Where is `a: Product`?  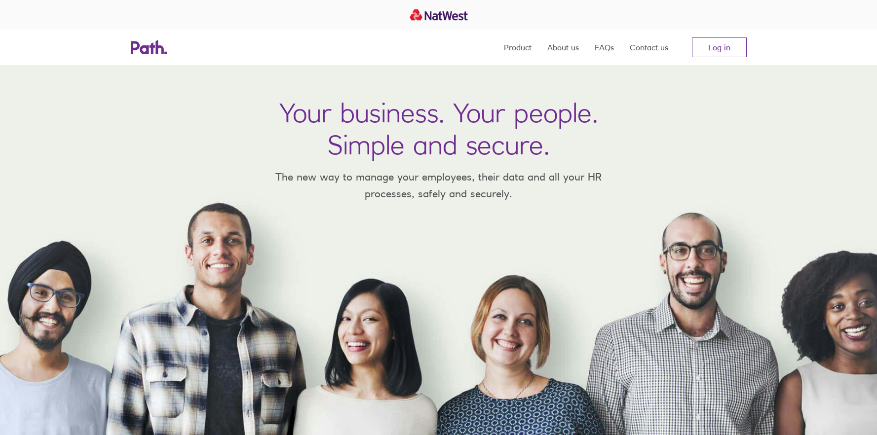
a: Product is located at coordinates (518, 47).